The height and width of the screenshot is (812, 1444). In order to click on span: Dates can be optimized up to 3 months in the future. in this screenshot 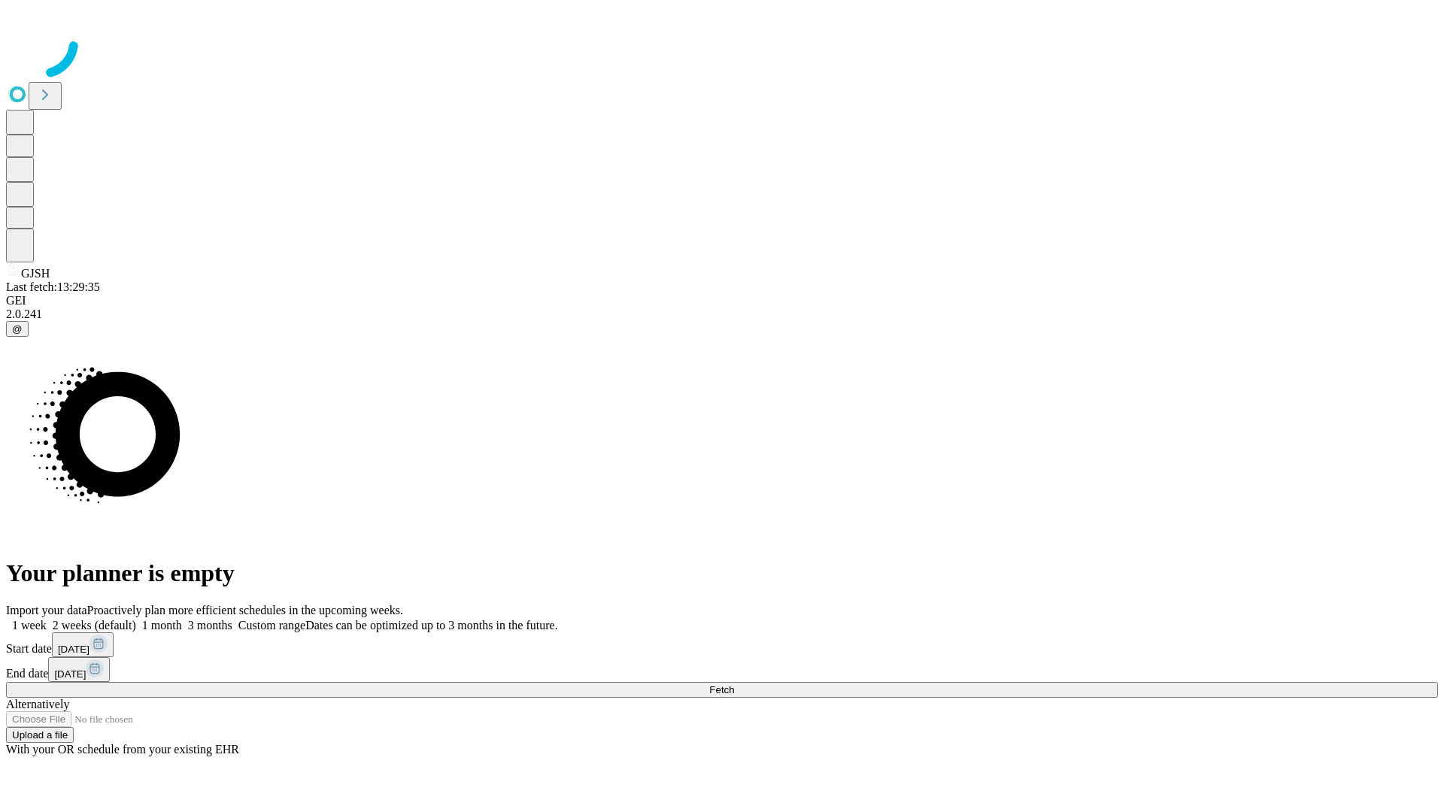, I will do `click(431, 625)`.